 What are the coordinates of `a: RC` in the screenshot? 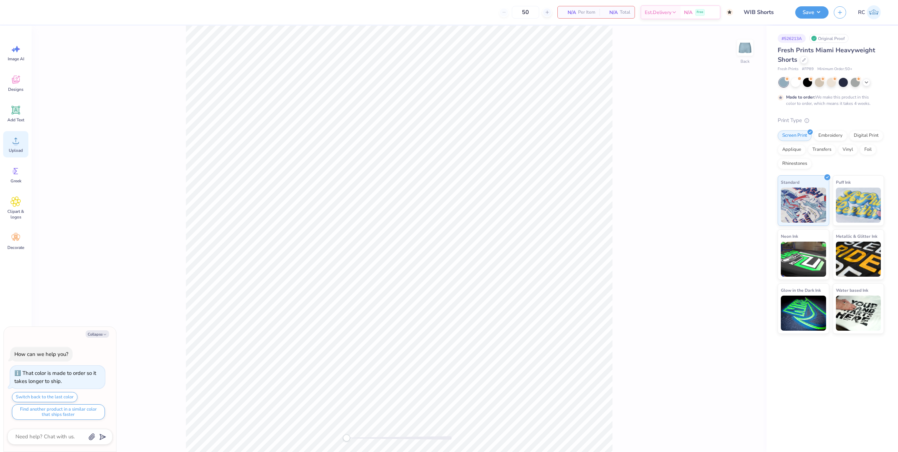 It's located at (869, 12).